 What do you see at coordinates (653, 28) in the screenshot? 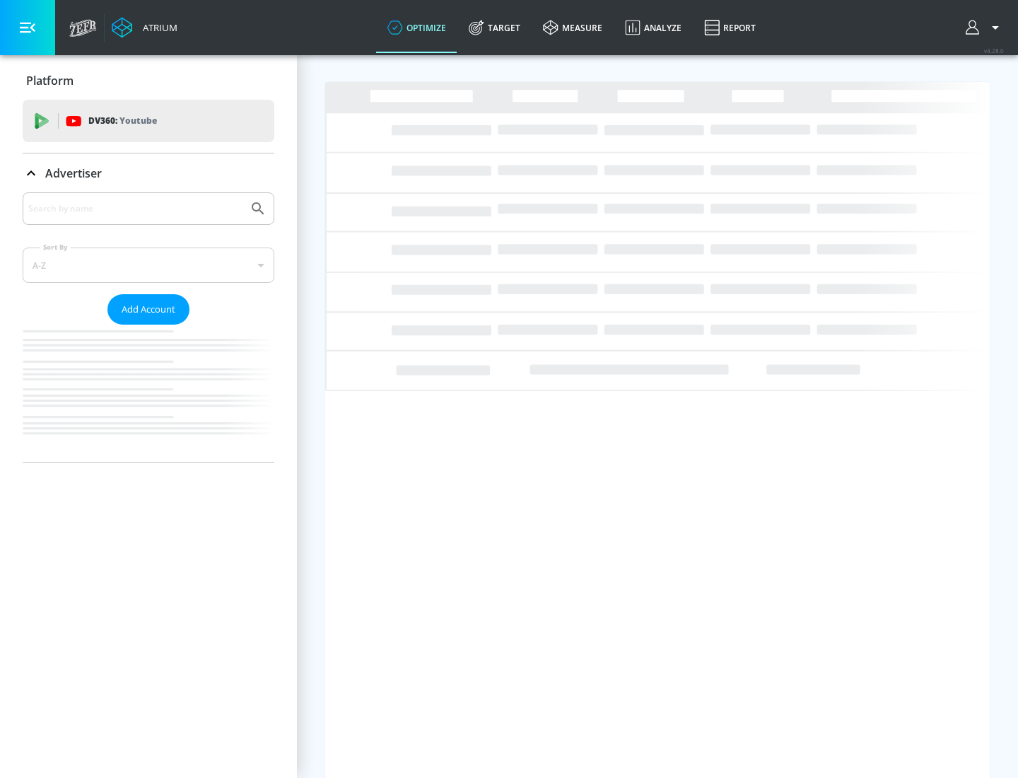
I see `a: Analyze` at bounding box center [653, 28].